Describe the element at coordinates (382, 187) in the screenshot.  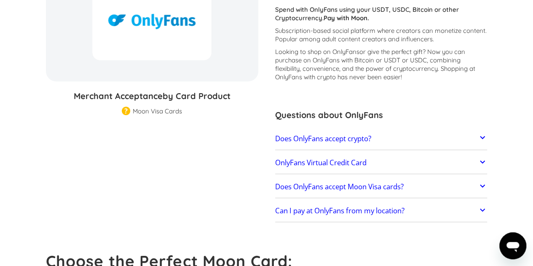
I see `a: Does OnlyFans accept Moon Visa cards?` at that location.